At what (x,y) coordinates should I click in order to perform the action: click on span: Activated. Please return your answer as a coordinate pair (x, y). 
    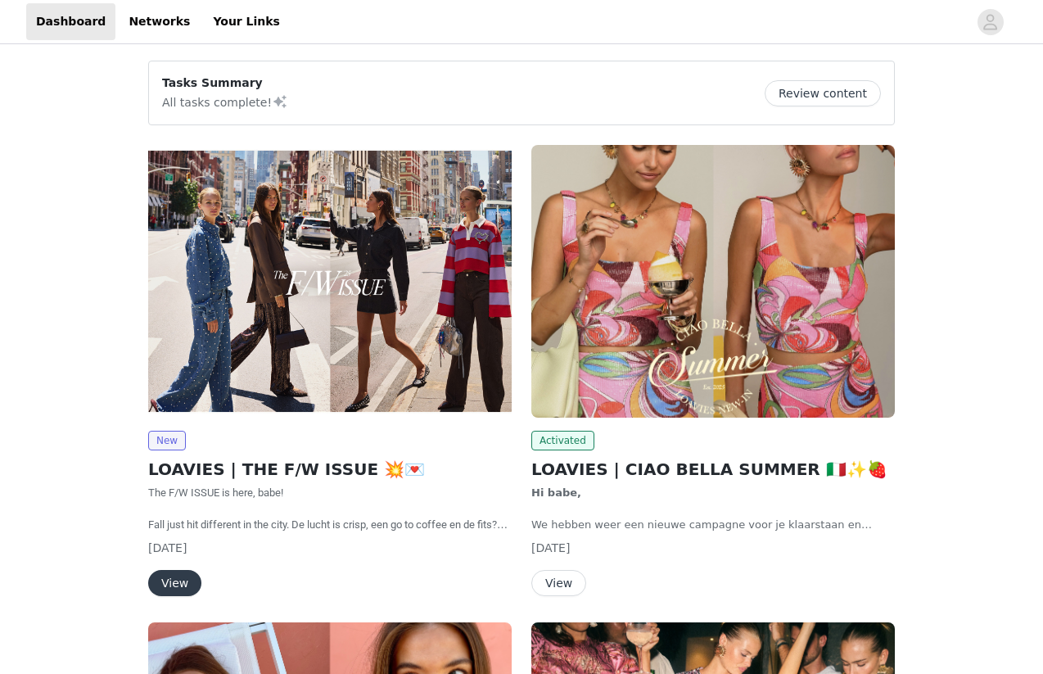
    Looking at the image, I should click on (562, 440).